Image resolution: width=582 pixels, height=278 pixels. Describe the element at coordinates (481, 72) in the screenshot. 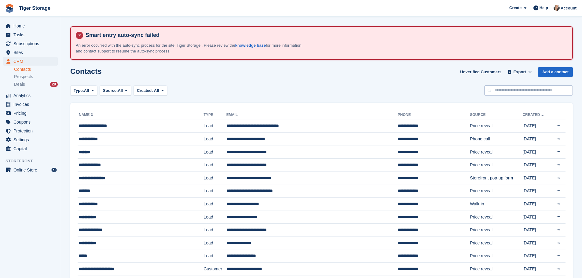

I see `a: Unverified Customers` at that location.